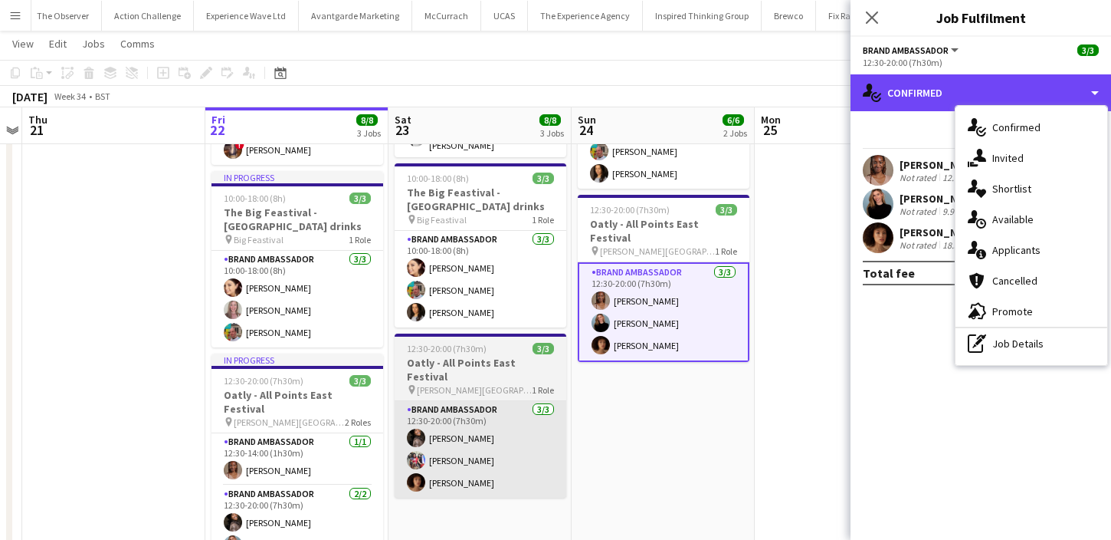  Describe the element at coordinates (23, 44) in the screenshot. I see `a: View` at that location.